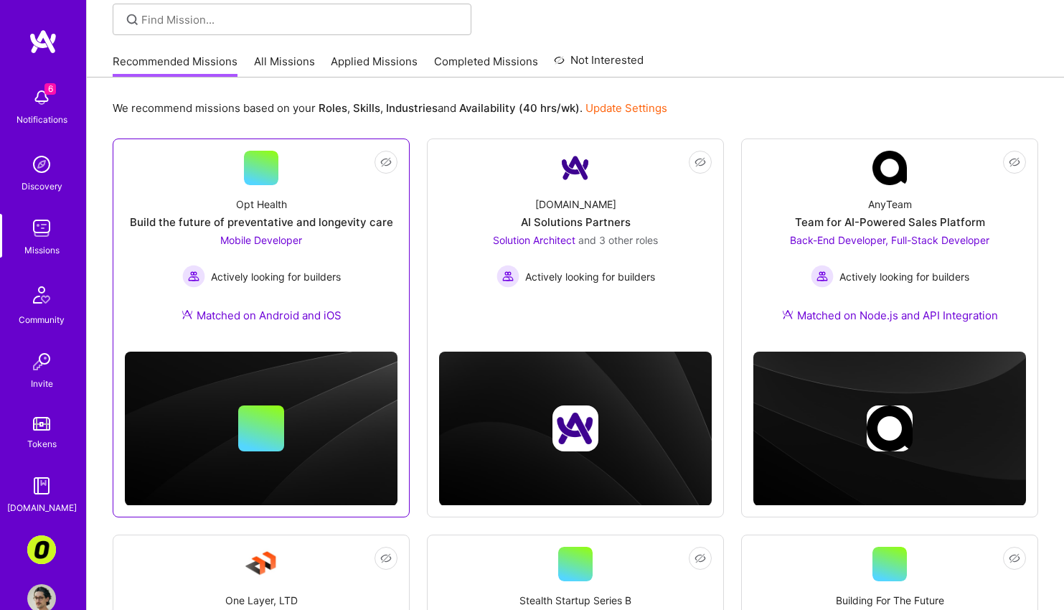 This screenshot has width=1064, height=610. I want to click on div: Opt Health, so click(261, 204).